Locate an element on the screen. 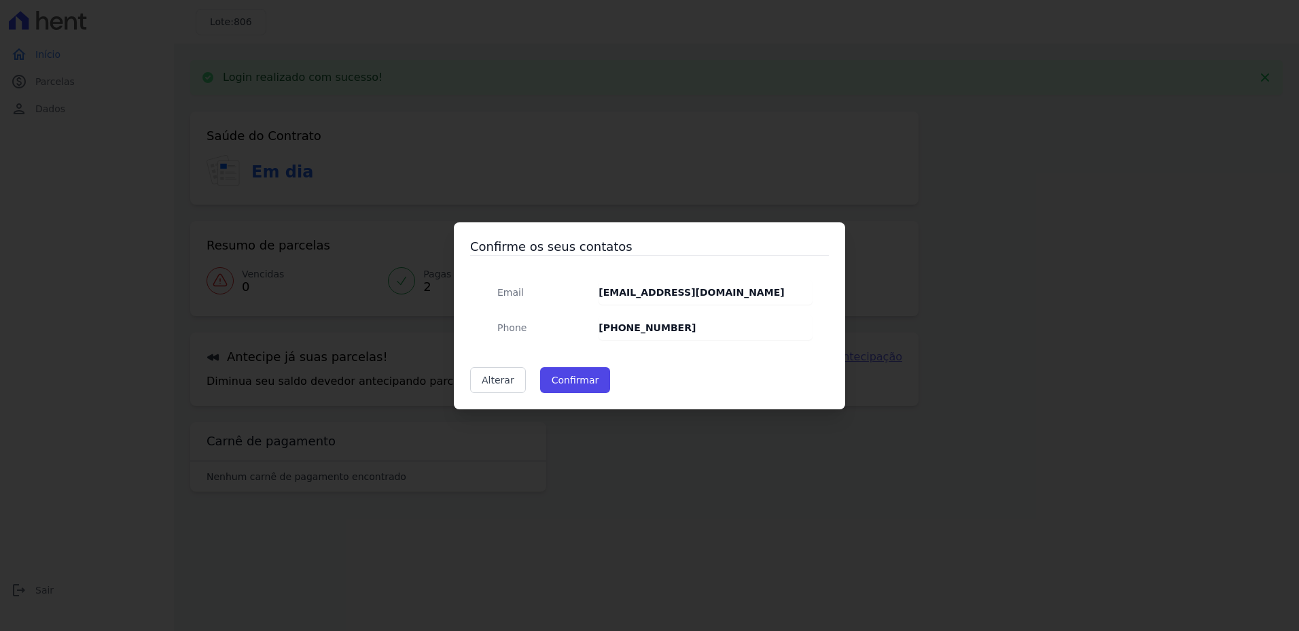  span: translation missing: pt-BR.public.contracts.modal.confirmation.email is located at coordinates (510, 292).